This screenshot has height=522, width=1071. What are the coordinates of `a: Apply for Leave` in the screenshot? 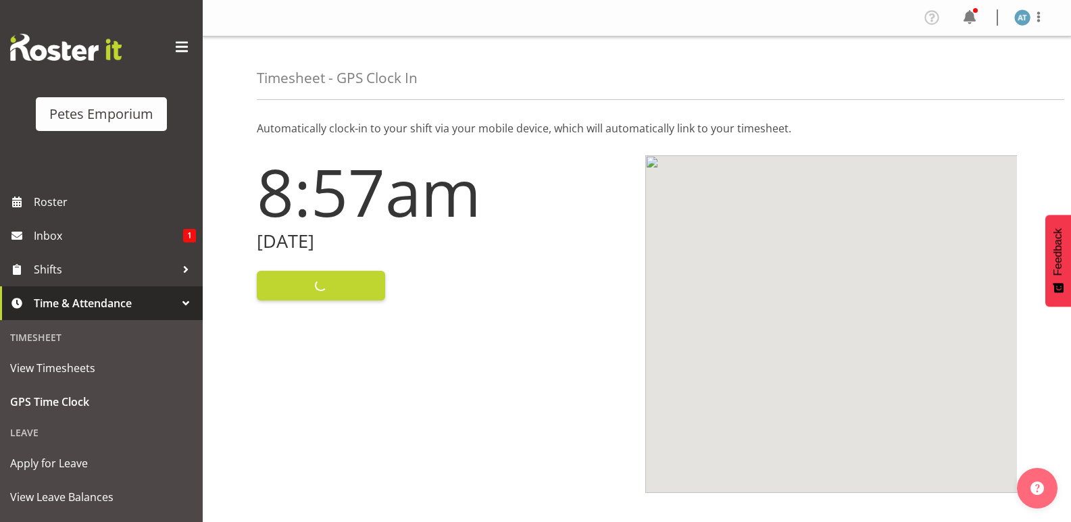 It's located at (101, 464).